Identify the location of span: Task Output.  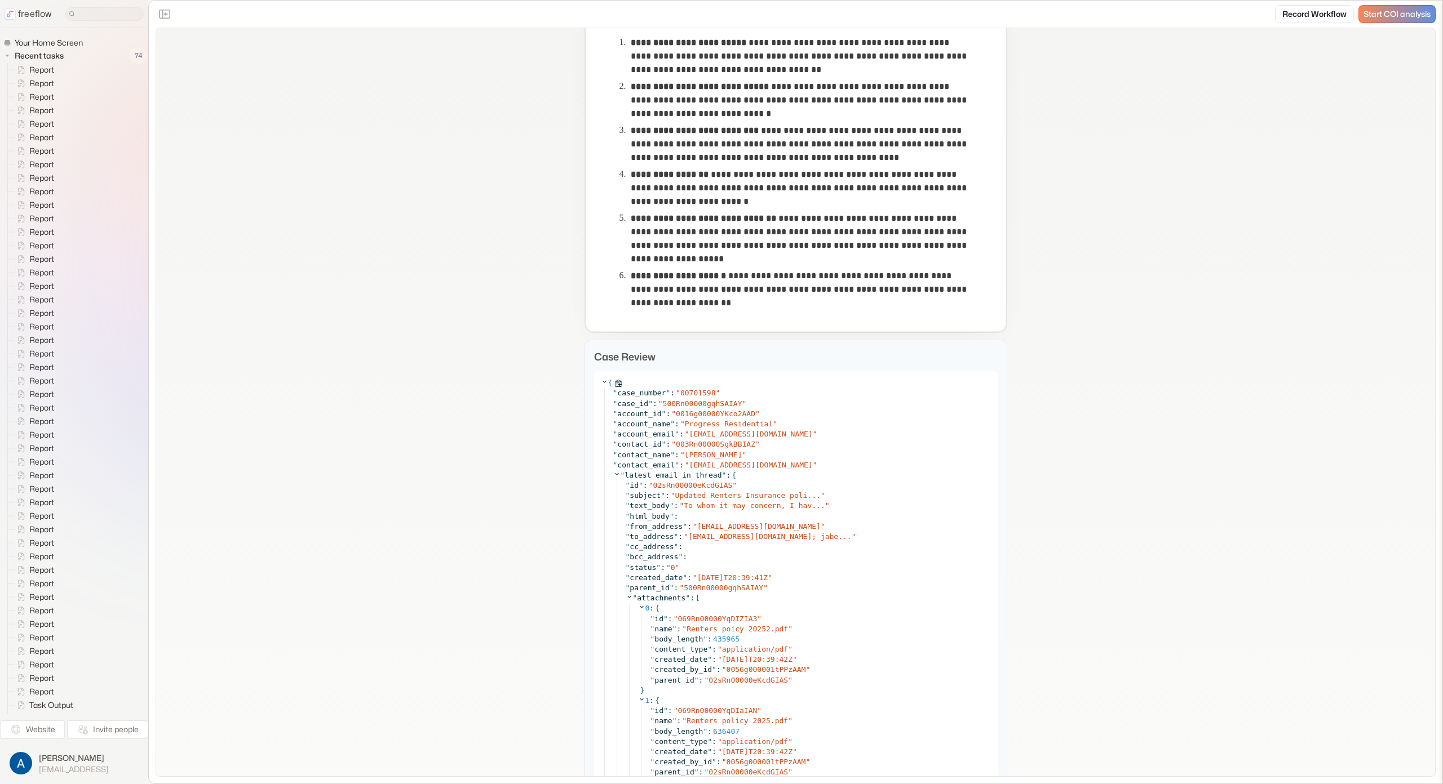
(52, 719).